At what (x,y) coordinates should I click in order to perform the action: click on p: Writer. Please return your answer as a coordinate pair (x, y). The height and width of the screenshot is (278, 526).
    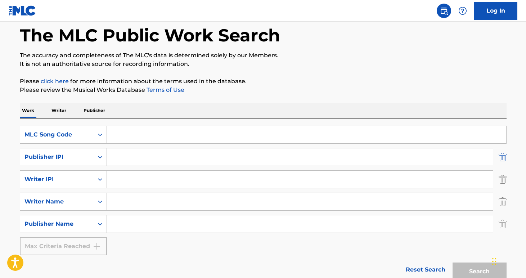
    Looking at the image, I should click on (59, 111).